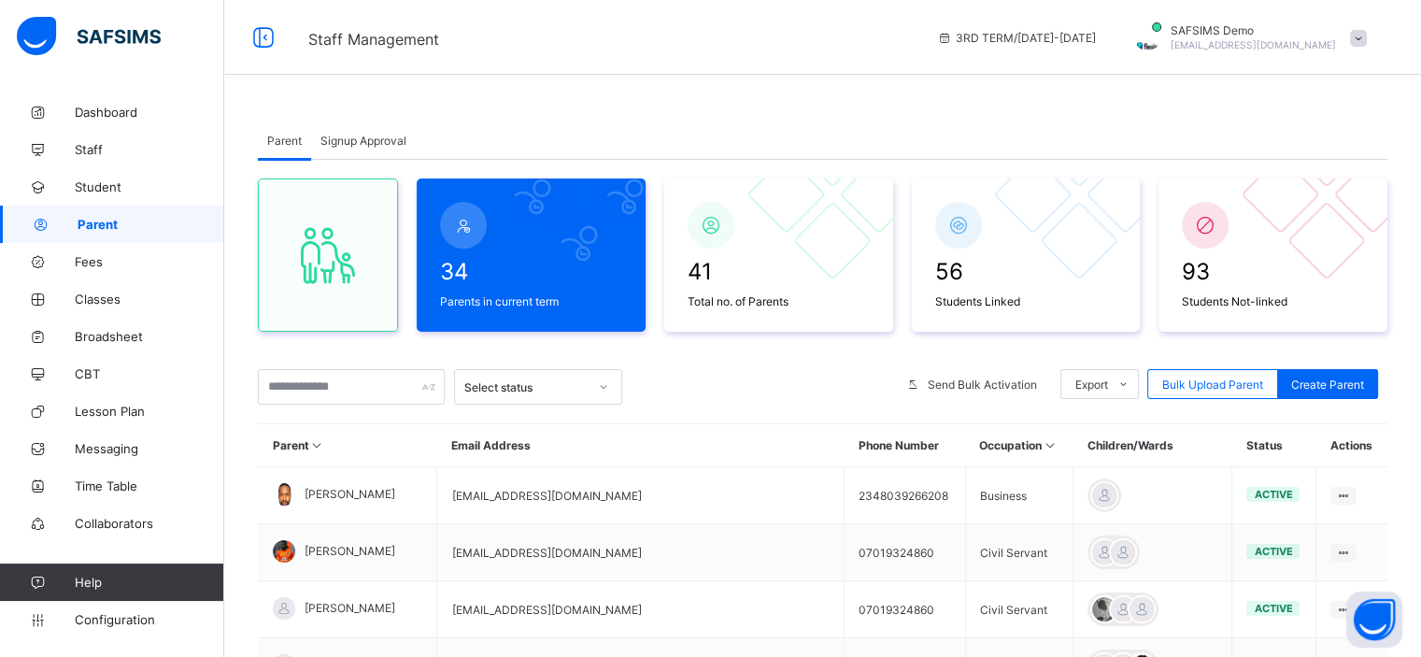 Image resolution: width=1421 pixels, height=657 pixels. What do you see at coordinates (1253, 30) in the screenshot?
I see `span: SAFSIMS Demo` at bounding box center [1253, 30].